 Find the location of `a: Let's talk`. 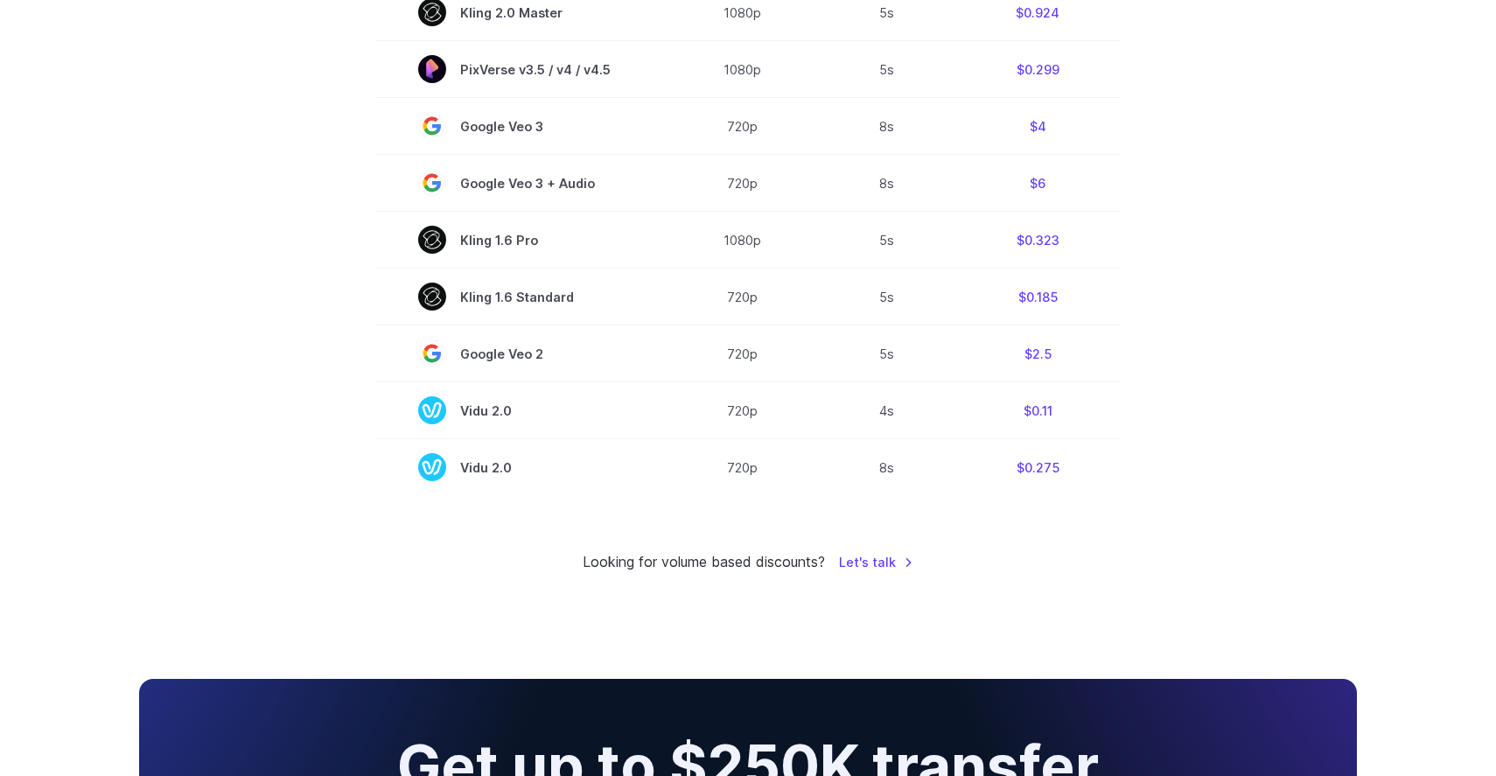

a: Let's talk is located at coordinates (876, 562).